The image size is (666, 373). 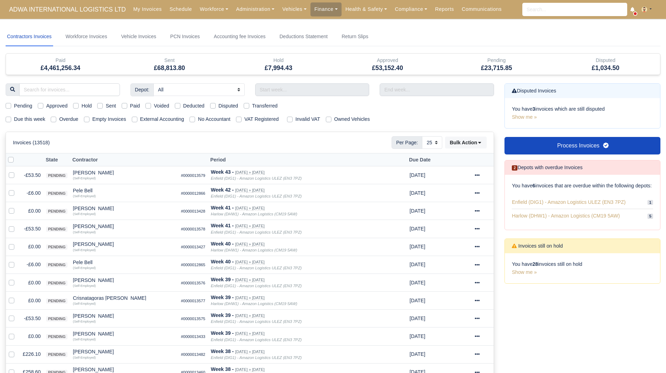 I want to click on a: Compliance, so click(x=411, y=9).